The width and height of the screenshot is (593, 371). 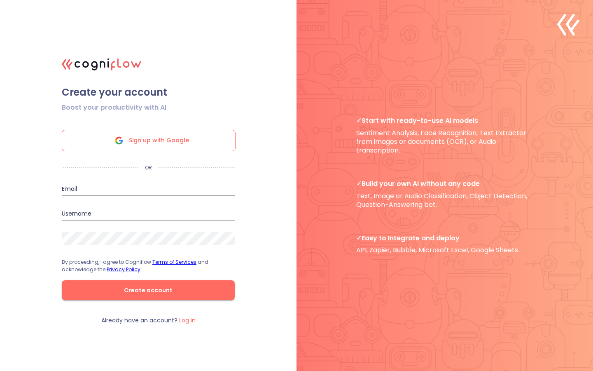 What do you see at coordinates (445, 120) in the screenshot?
I see `span: Start with ready-to-use AI models` at bounding box center [445, 120].